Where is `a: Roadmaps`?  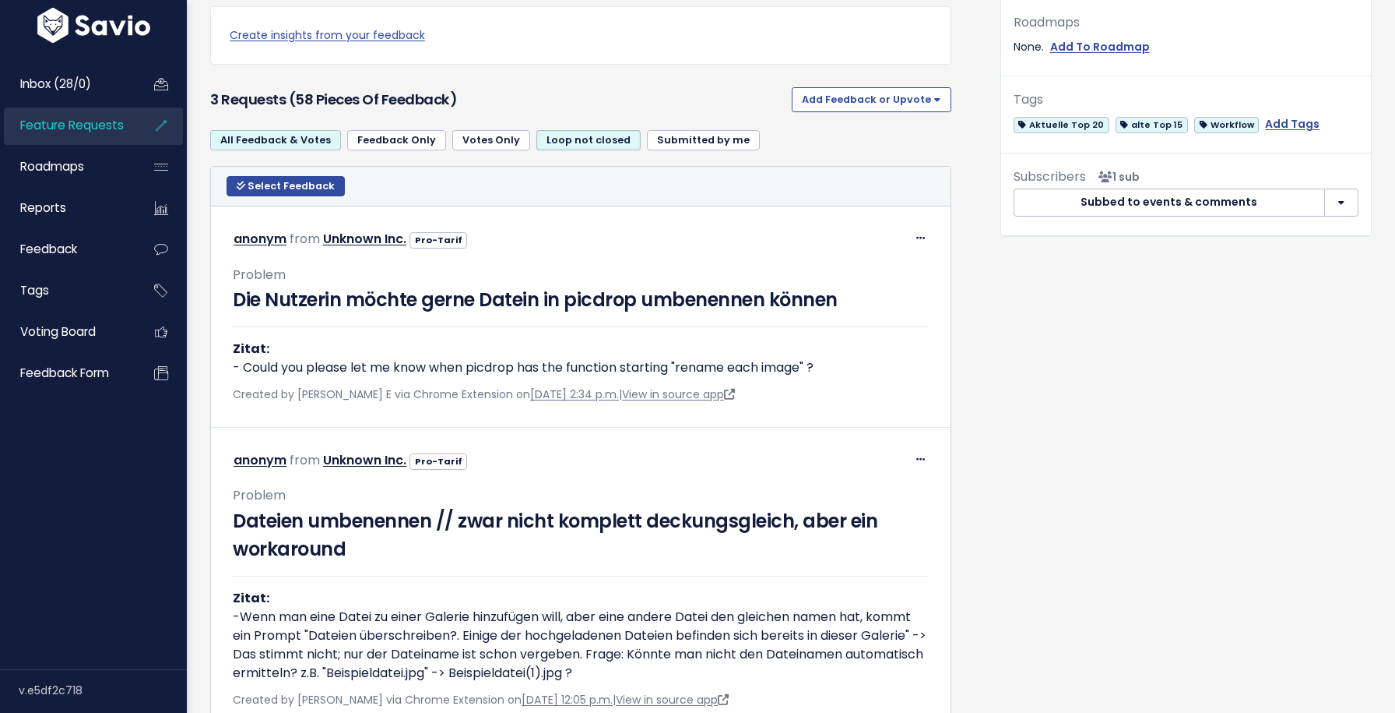 a: Roadmaps is located at coordinates (66, 167).